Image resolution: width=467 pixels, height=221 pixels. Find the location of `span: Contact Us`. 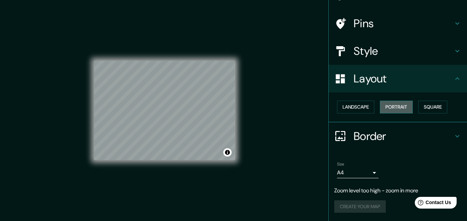

span: Contact Us is located at coordinates (33, 8).